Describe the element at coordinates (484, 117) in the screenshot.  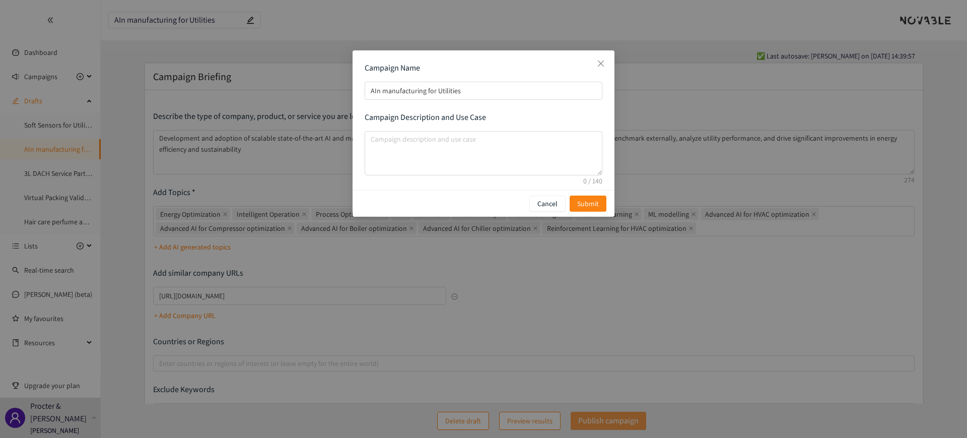
I see `p: Campaign Description and Use Case` at that location.